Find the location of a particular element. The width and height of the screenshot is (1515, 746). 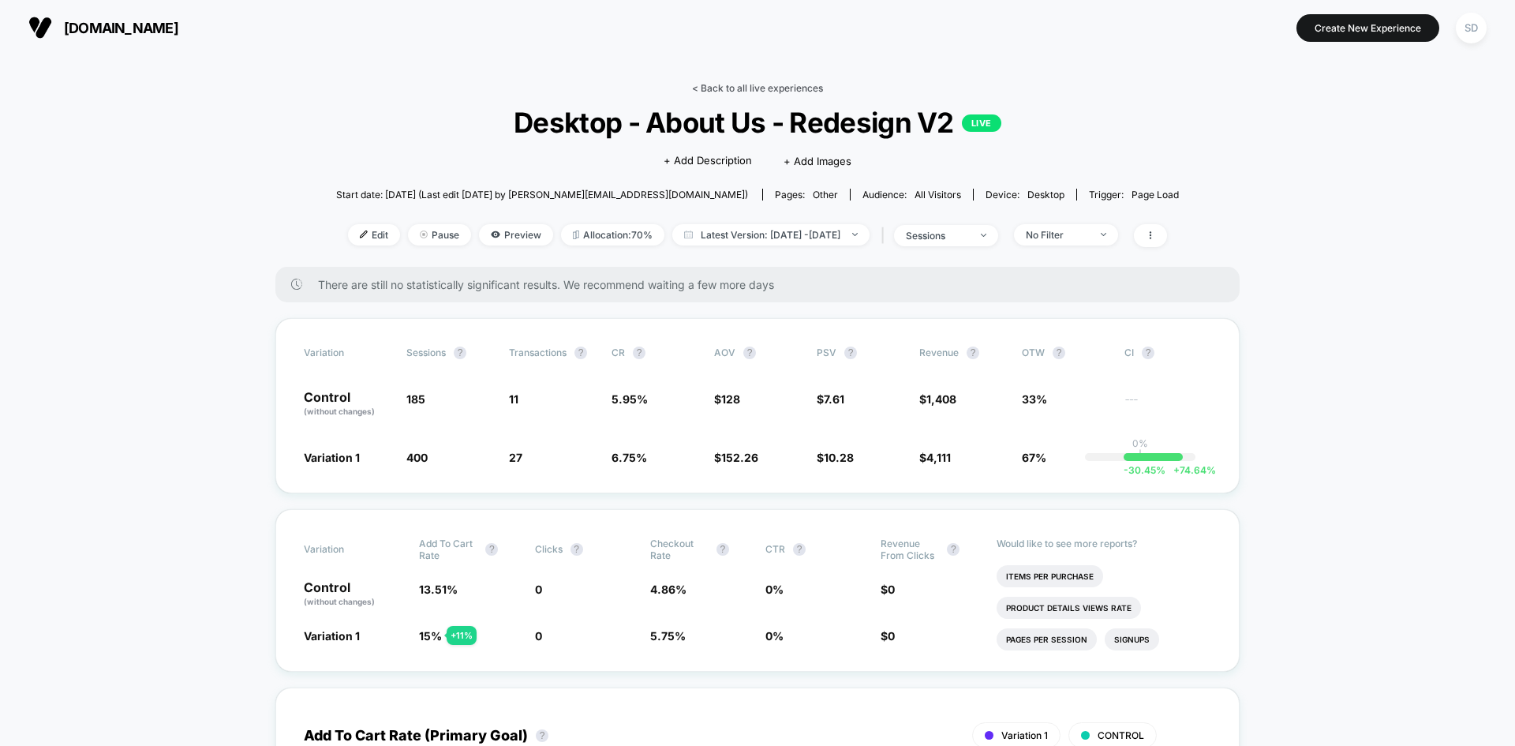

img: calendar is located at coordinates (688, 234).